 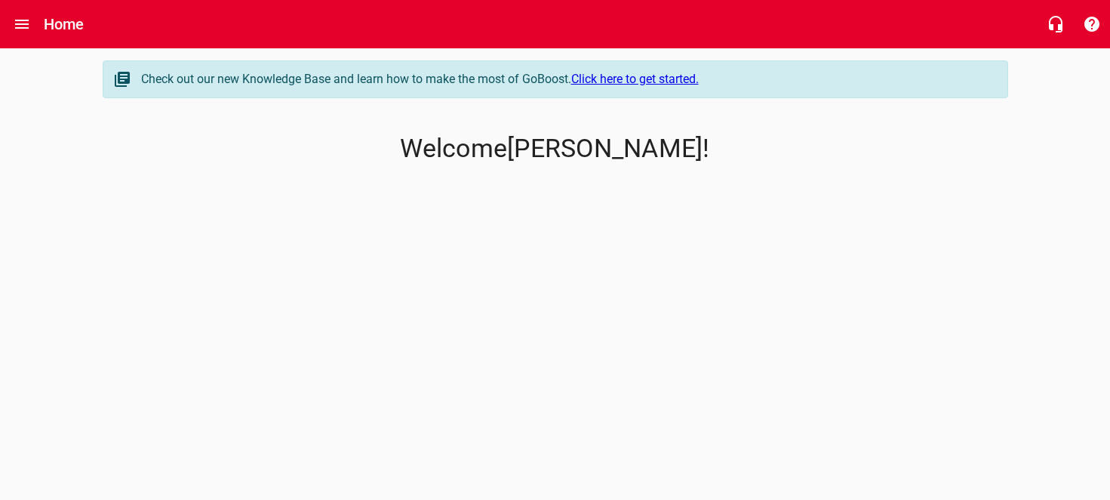 What do you see at coordinates (567, 79) in the screenshot?
I see `div: Check out our new Knowledge Base and learn how to make the most of GoBoost.` at bounding box center [567, 79].